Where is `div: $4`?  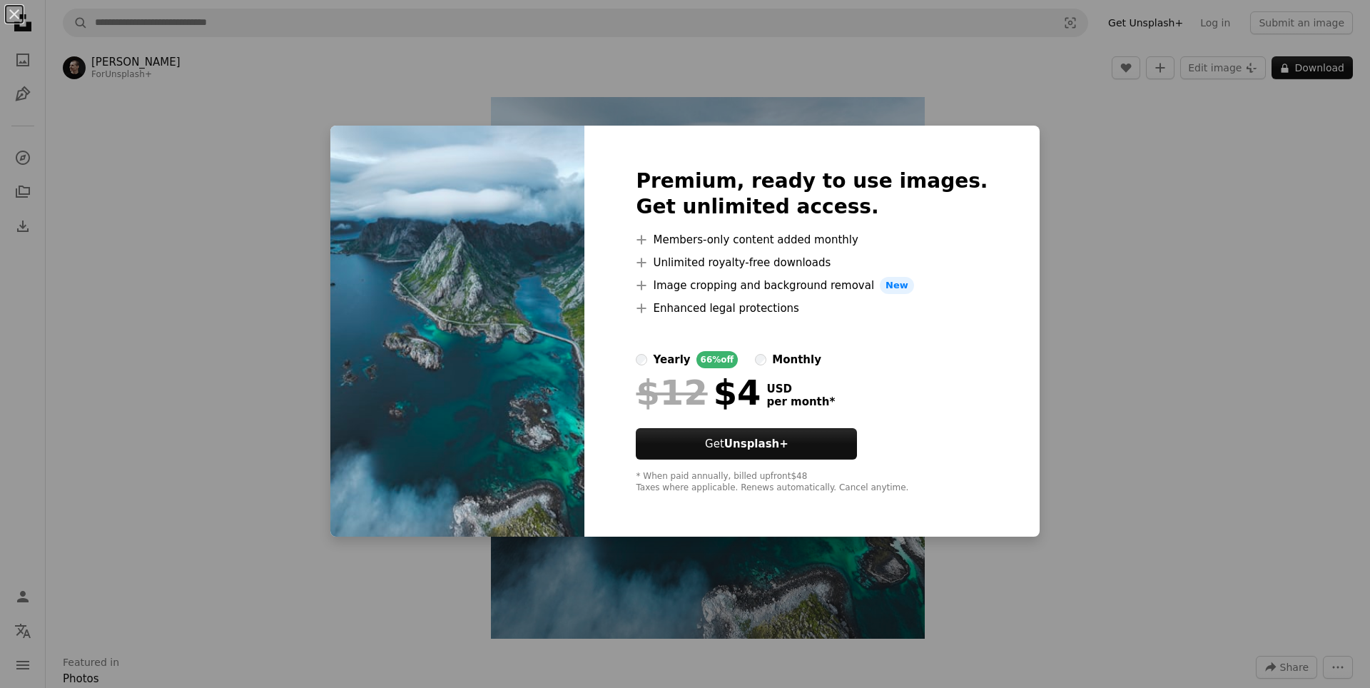
div: $4 is located at coordinates (698, 392).